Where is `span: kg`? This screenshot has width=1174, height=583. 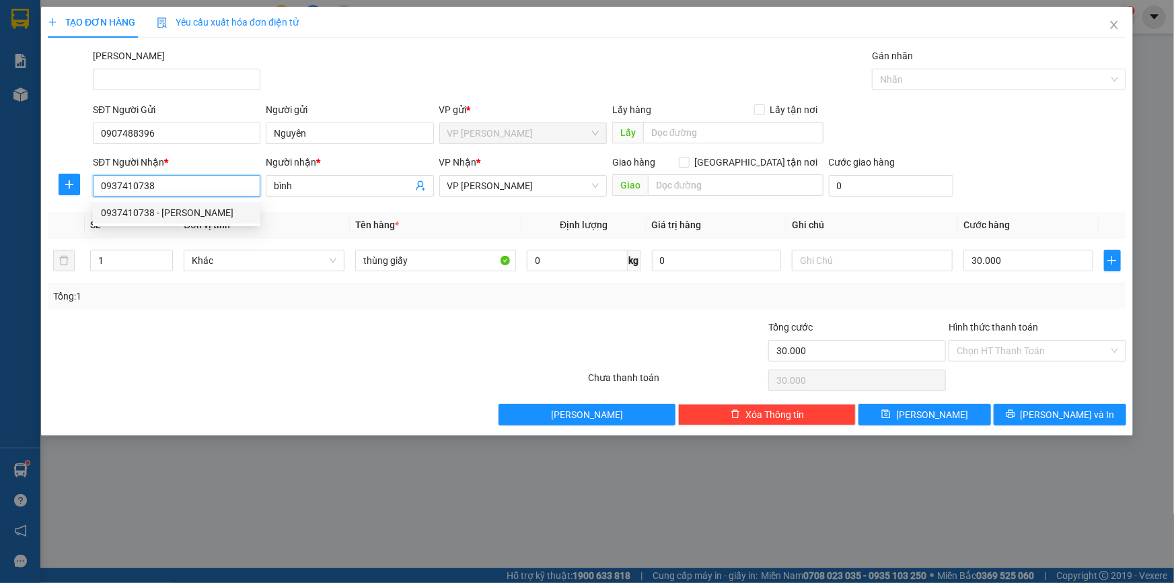 span: kg is located at coordinates (634, 260).